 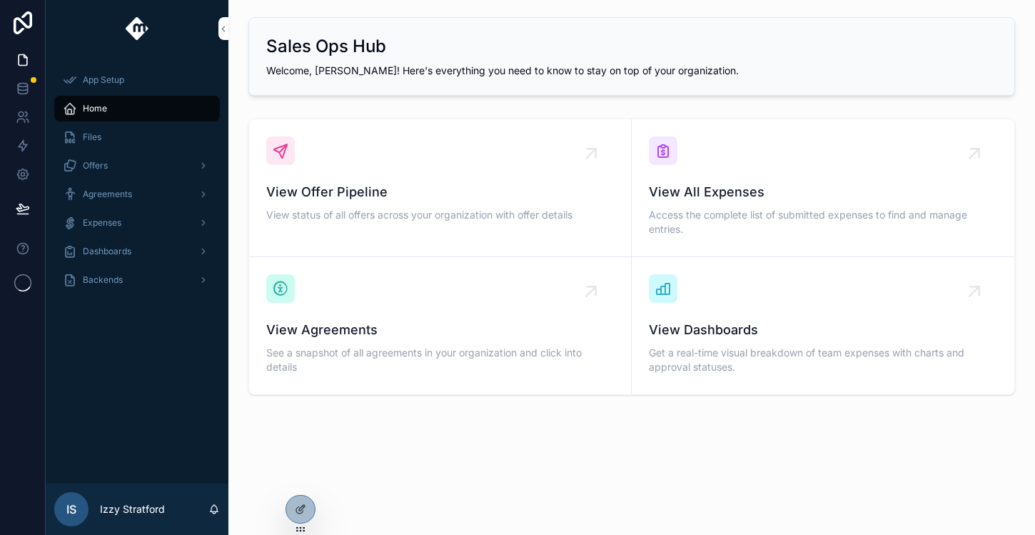 I want to click on span: View Agreements, so click(x=440, y=330).